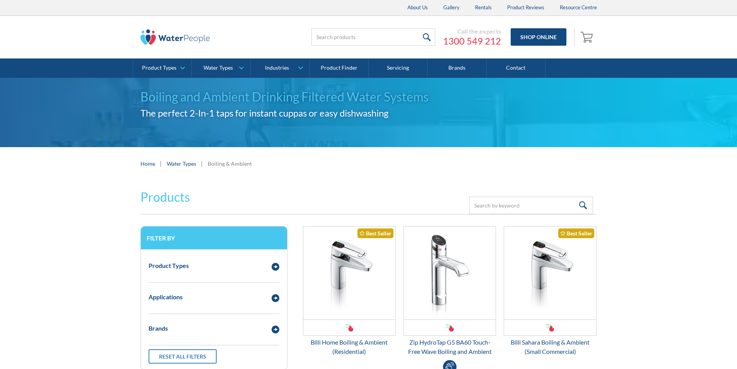  What do you see at coordinates (175, 37) in the screenshot?
I see `img: The Water People` at bounding box center [175, 37].